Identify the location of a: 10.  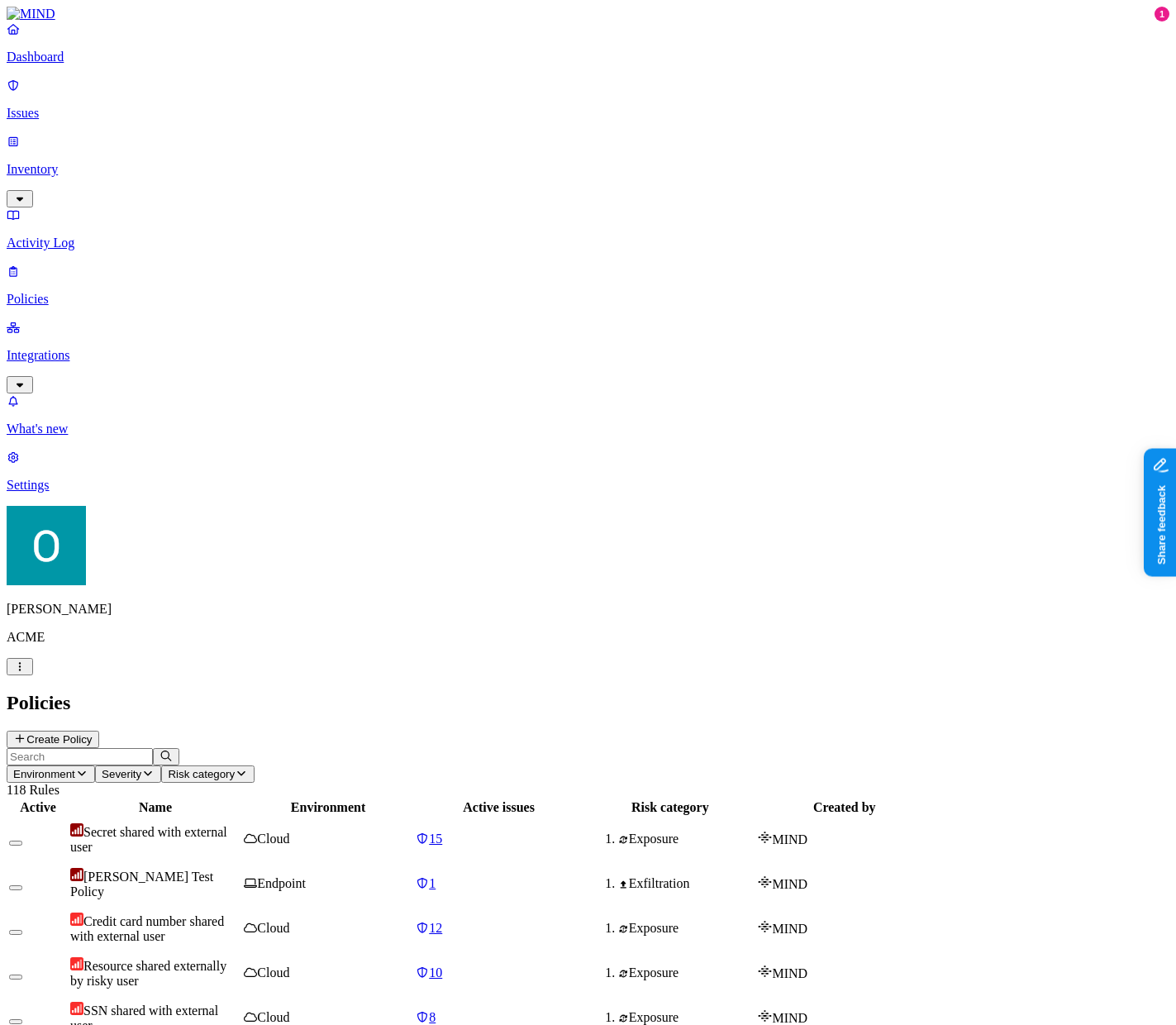
(499, 973).